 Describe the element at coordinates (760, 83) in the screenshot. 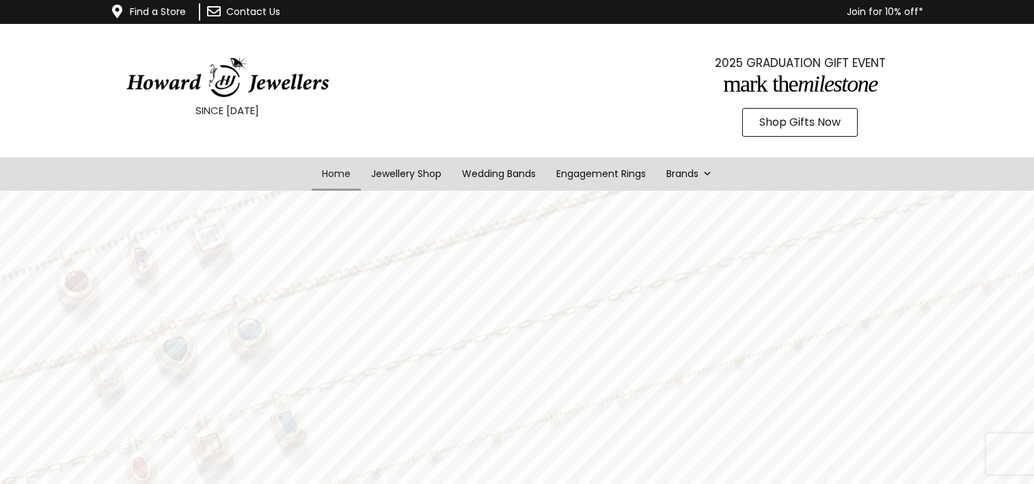

I see `span: Mark the` at that location.